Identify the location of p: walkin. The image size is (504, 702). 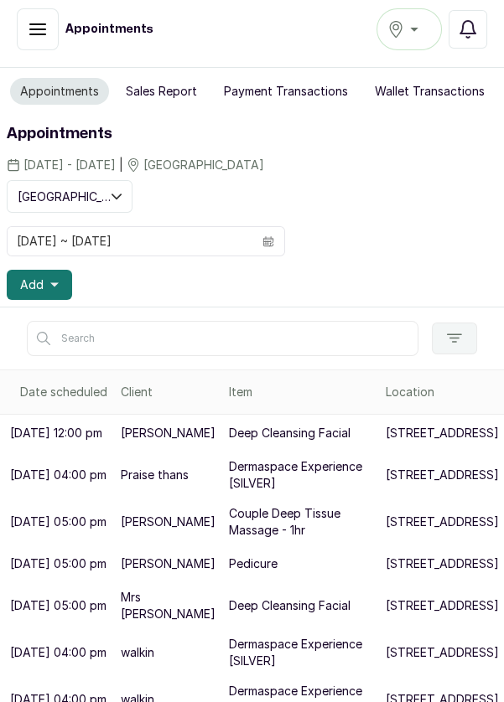
(137, 653).